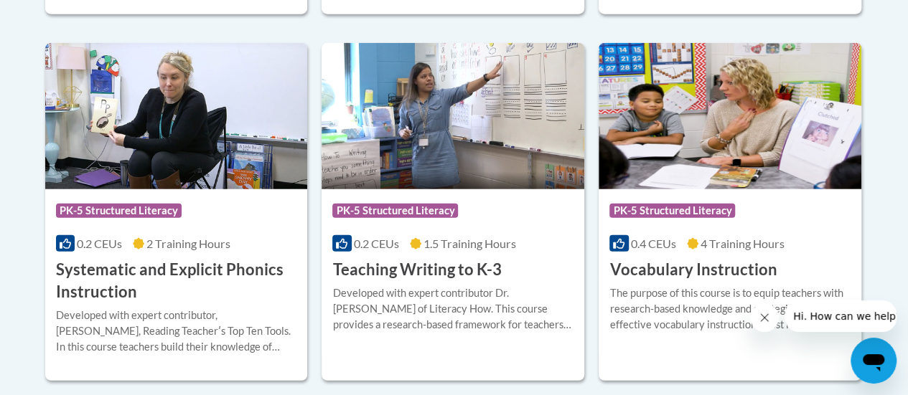  I want to click on h3: Vocabulary Instruction, so click(693, 270).